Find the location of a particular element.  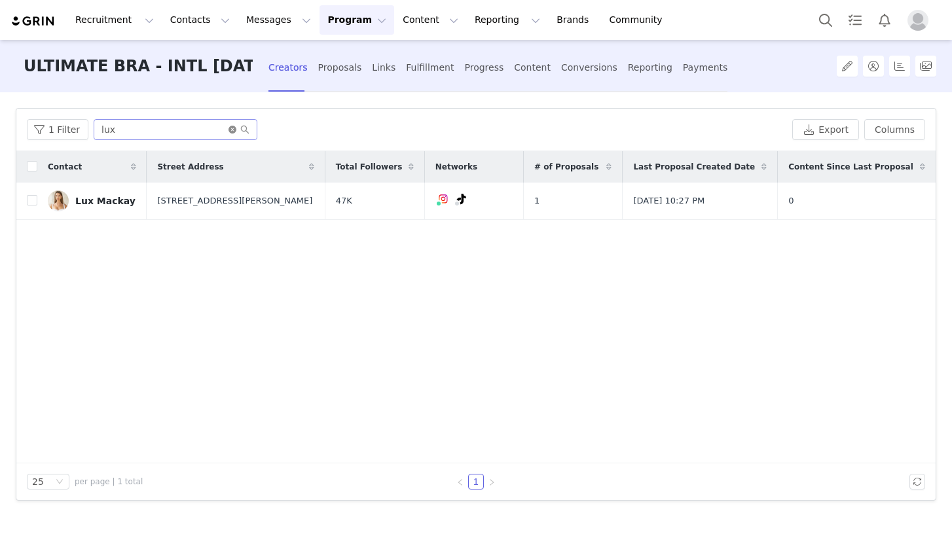

div: Lux Mackay is located at coordinates (105, 201).